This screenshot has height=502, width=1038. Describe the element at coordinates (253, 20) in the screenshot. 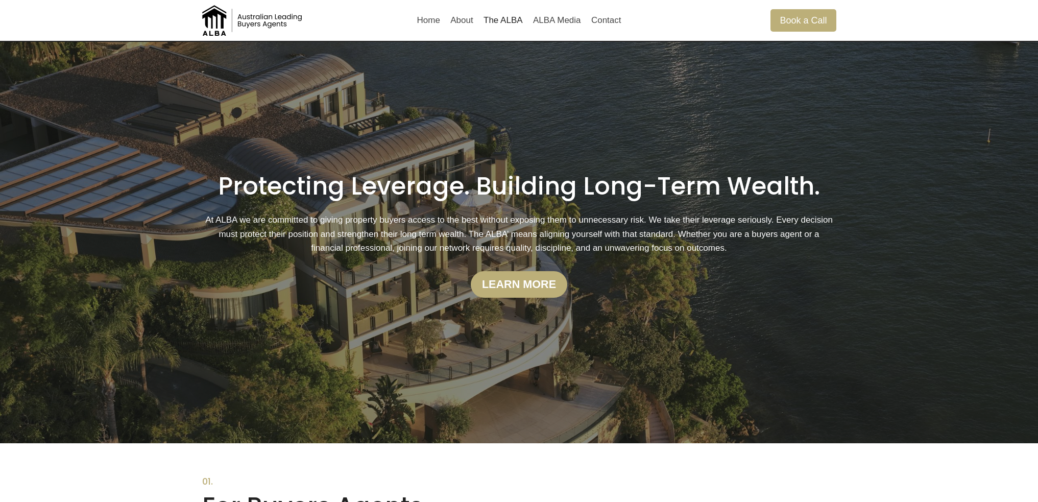

I see `img: Australian Leading Buyers Agents` at that location.